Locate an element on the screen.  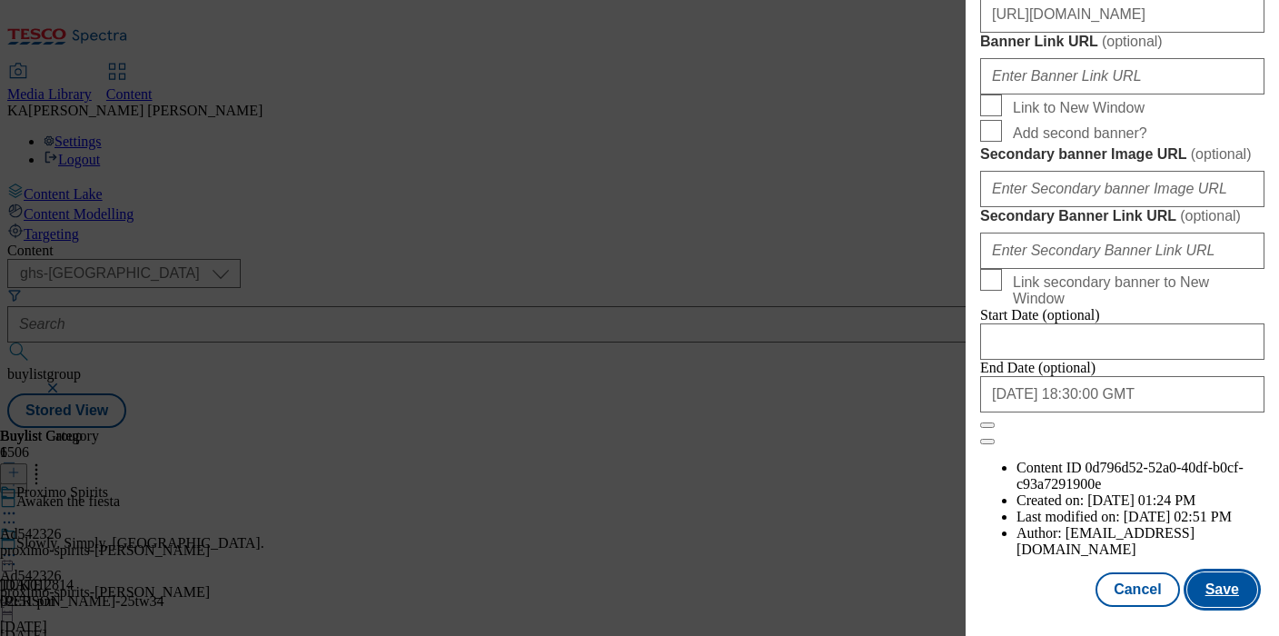
input: Enter Secondary banner Image URL is located at coordinates (1122, 189).